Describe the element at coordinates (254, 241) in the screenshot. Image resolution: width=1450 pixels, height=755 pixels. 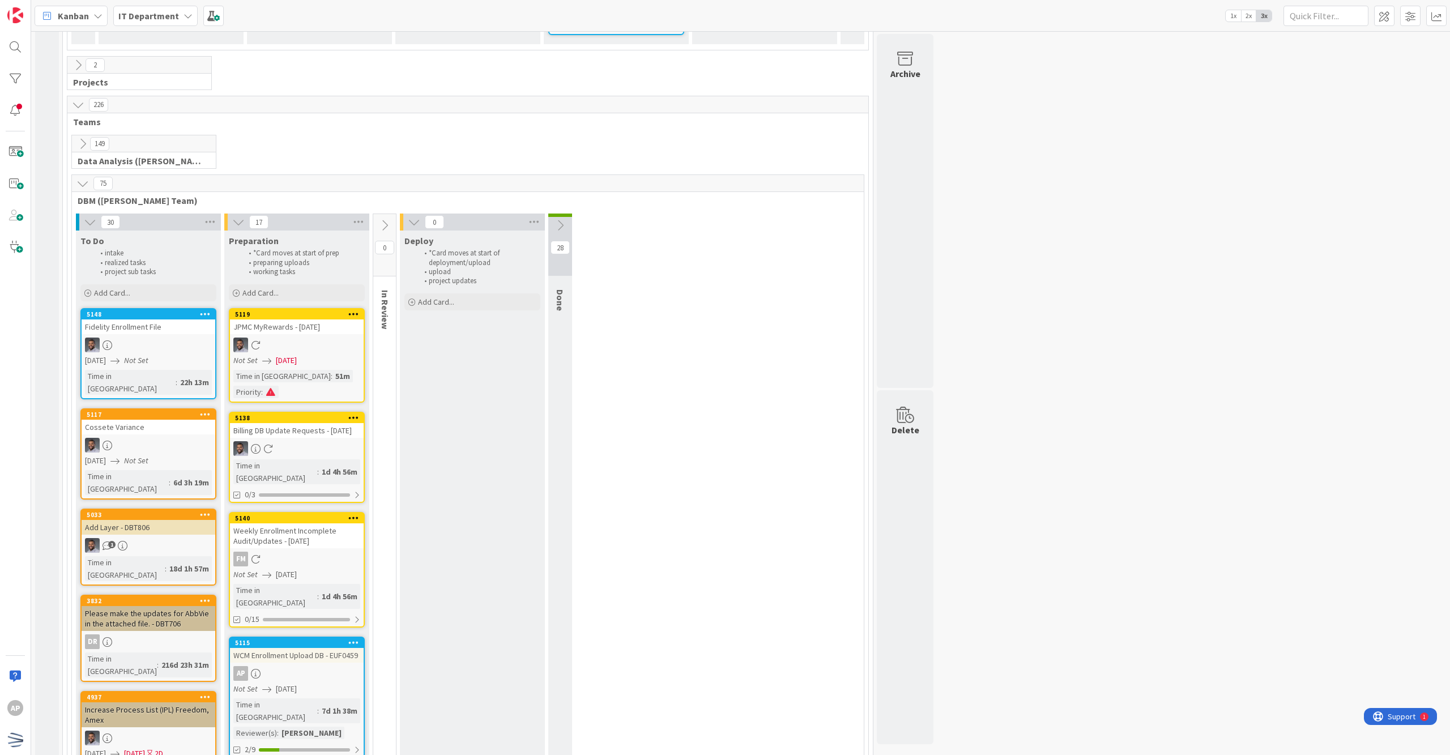
I see `span: Preparation` at that location.